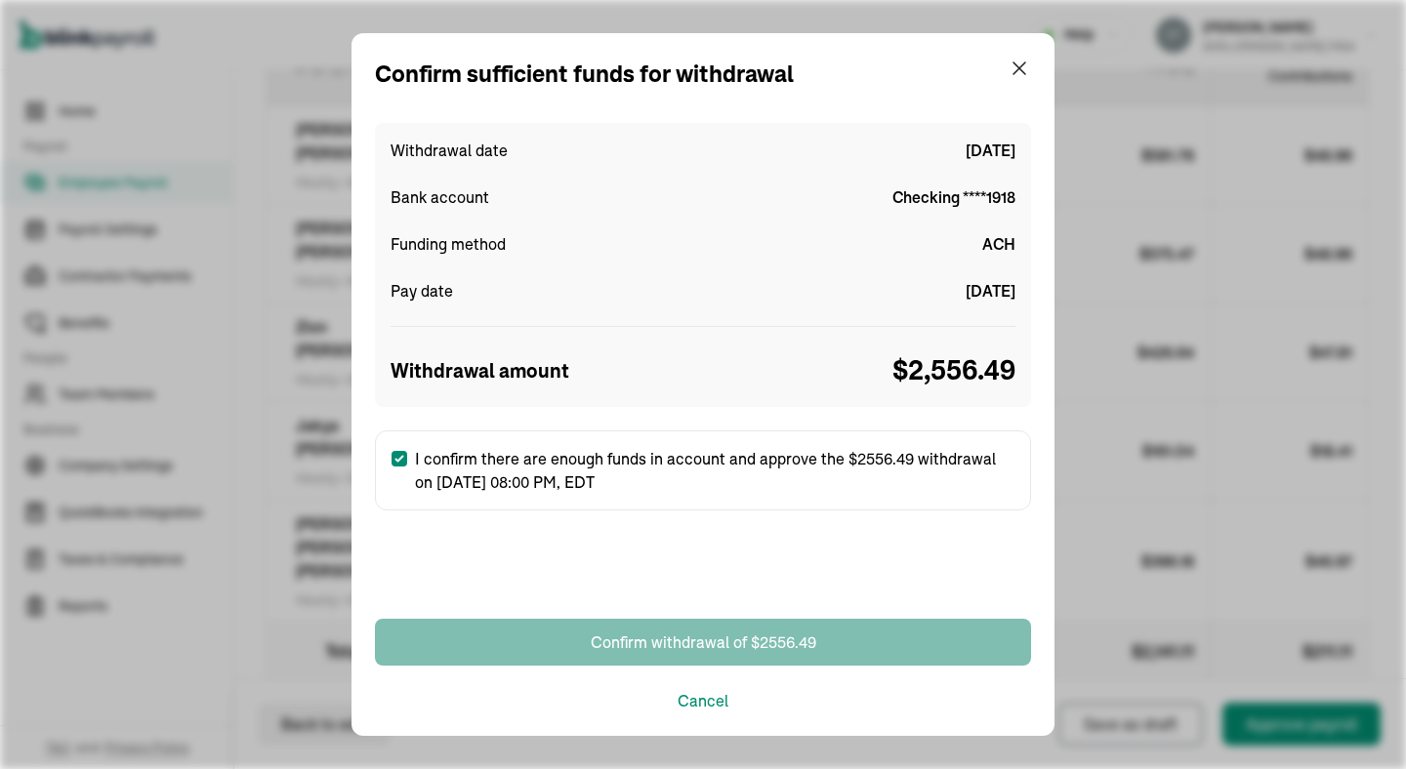  I want to click on div: Confirm sufficient funds for withdrawal, so click(584, 74).